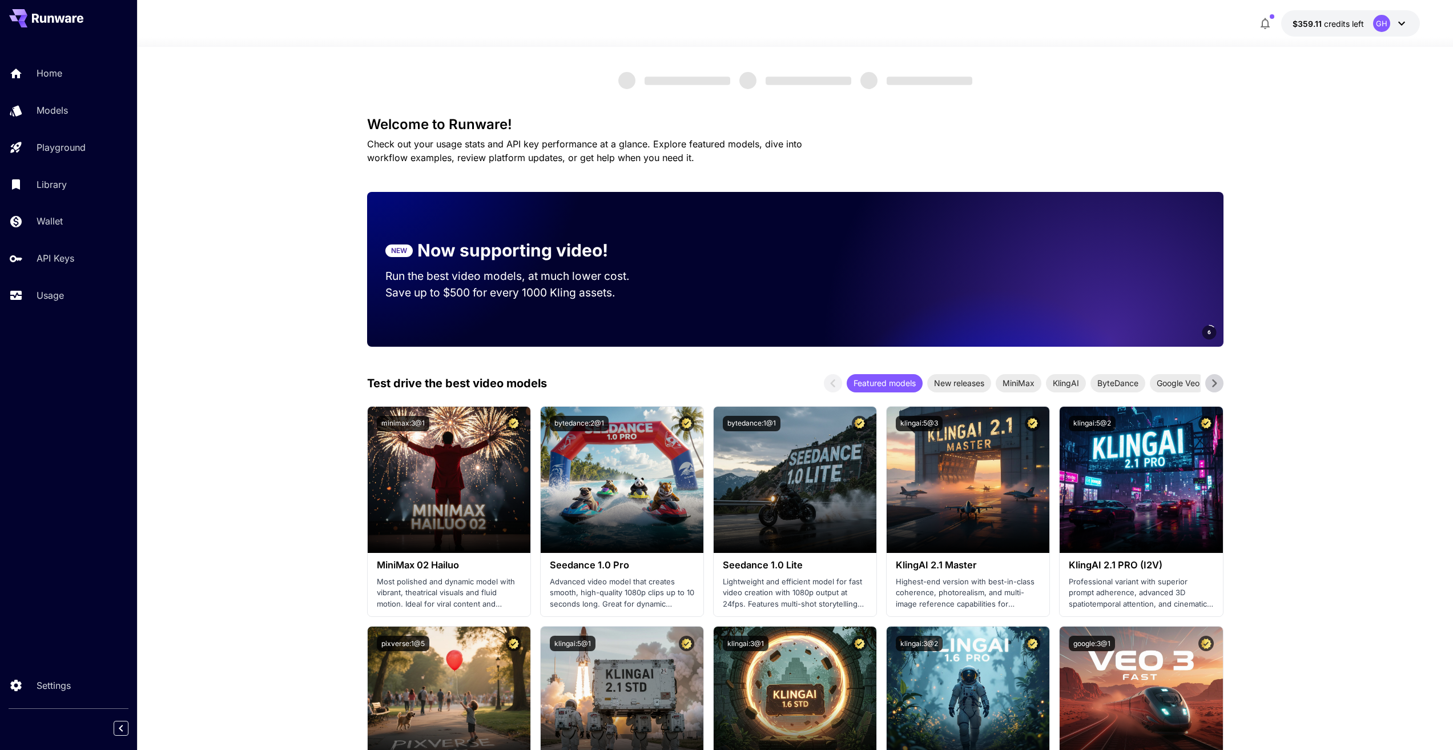 The height and width of the screenshot is (750, 1453). Describe the element at coordinates (1178, 383) in the screenshot. I see `div: Google Veo` at that location.